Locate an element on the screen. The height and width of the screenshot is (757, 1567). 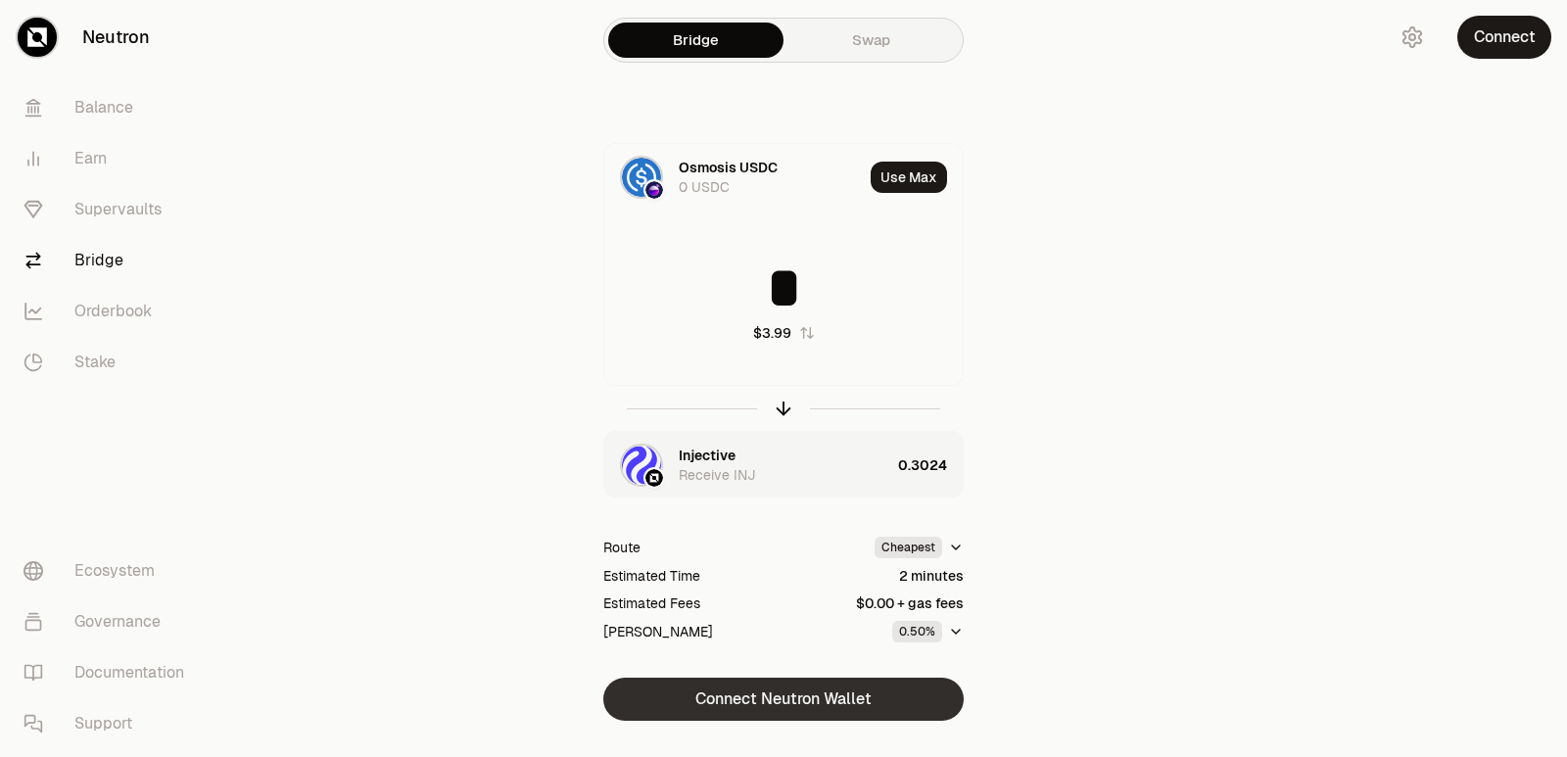
img: Neutron Logo is located at coordinates (654, 478).